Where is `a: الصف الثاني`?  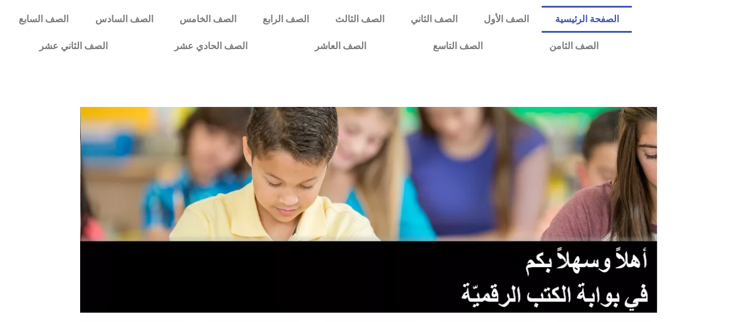
a: الصف الثاني is located at coordinates (434, 19).